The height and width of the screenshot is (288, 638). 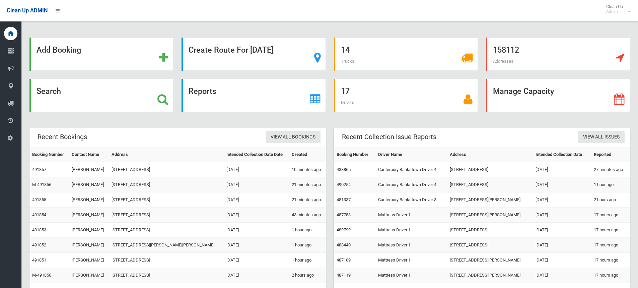 I want to click on a: 491854, so click(x=39, y=214).